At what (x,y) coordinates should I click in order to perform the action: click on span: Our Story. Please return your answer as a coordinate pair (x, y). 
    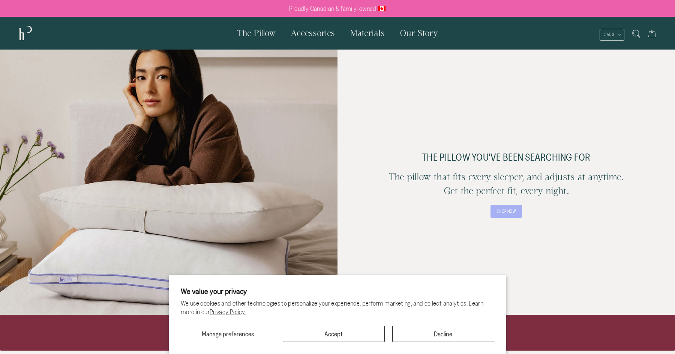
    Looking at the image, I should click on (419, 33).